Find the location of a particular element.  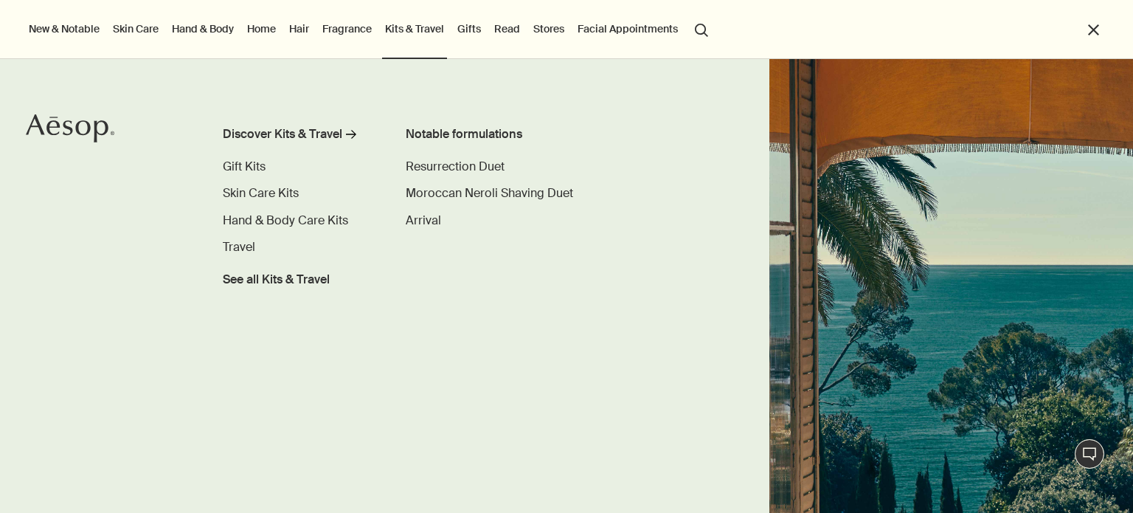

div: Discover Kits & Travel is located at coordinates (282, 134).